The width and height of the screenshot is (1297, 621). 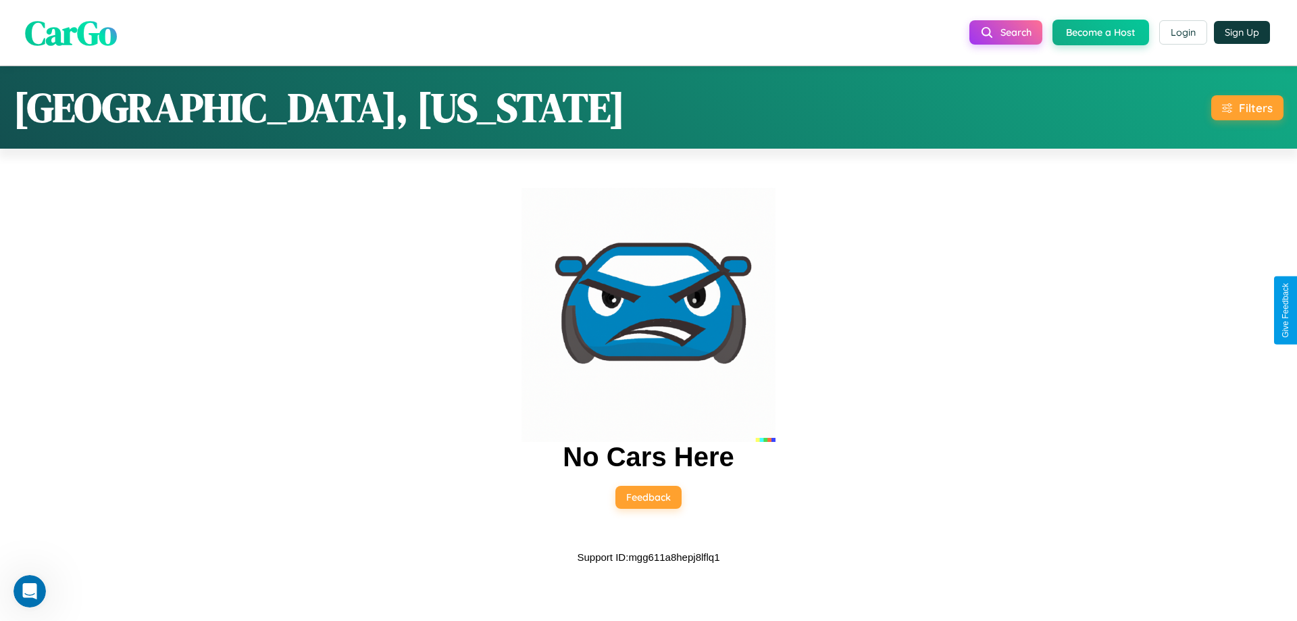 What do you see at coordinates (1241, 32) in the screenshot?
I see `button: Sign Up` at bounding box center [1241, 32].